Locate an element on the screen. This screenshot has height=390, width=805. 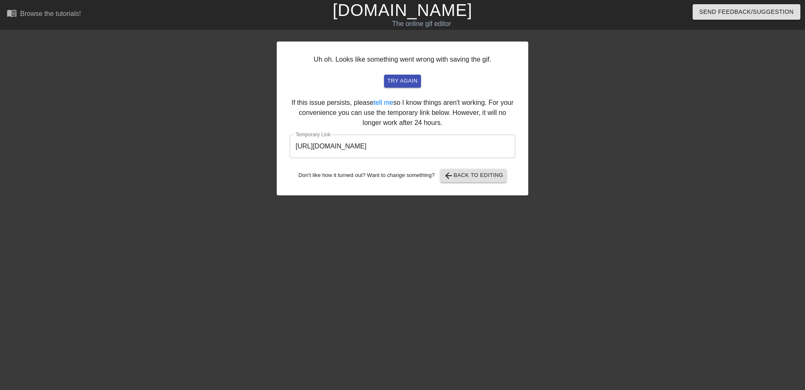
div: Browse the tutorials! is located at coordinates (50, 13).